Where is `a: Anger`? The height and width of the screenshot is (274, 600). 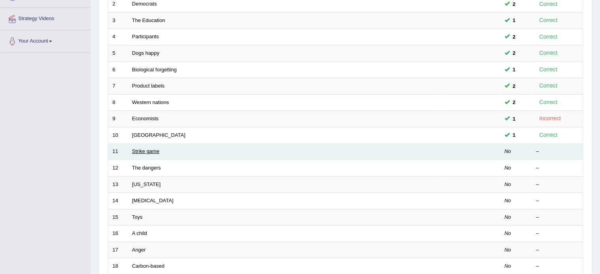 a: Anger is located at coordinates (139, 250).